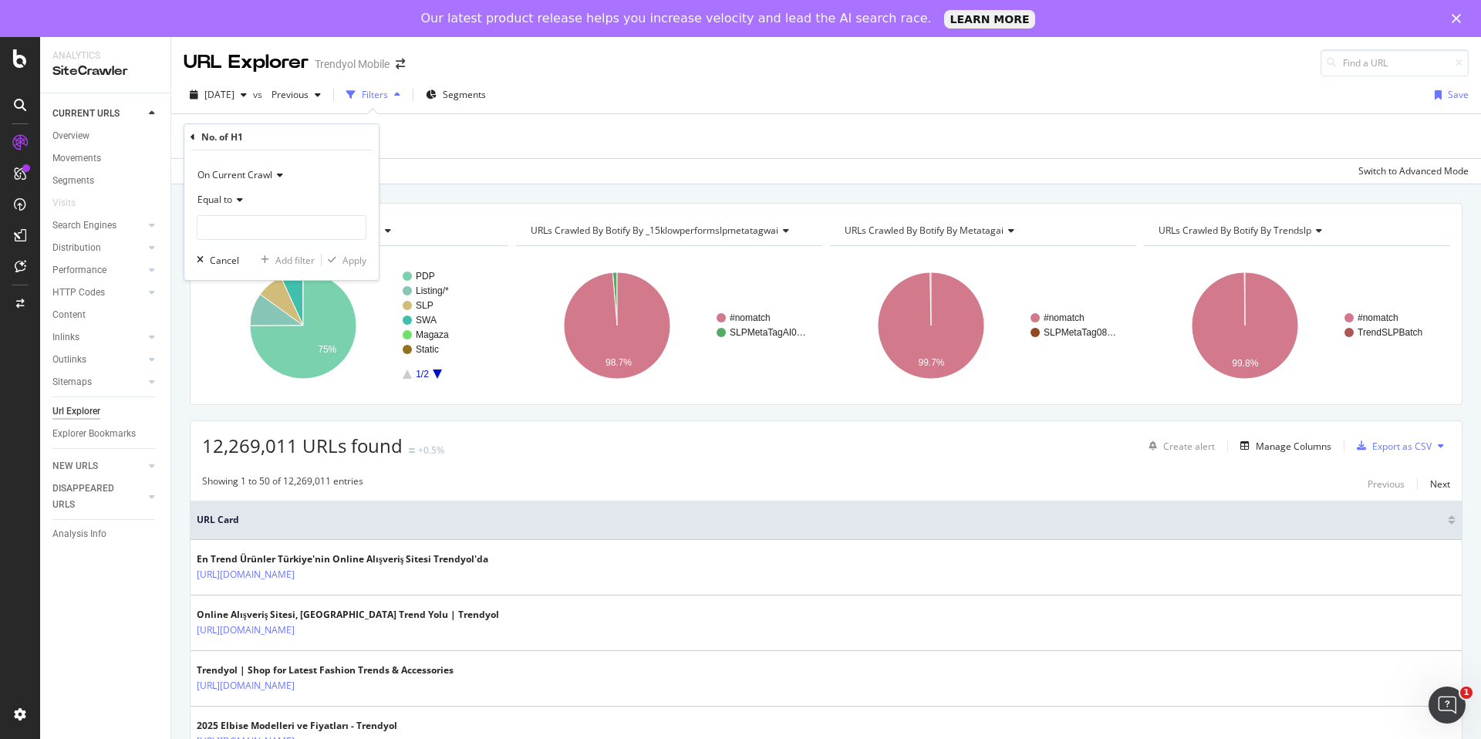 This screenshot has width=1481, height=739. I want to click on div: Trendyol Mobile, so click(352, 64).